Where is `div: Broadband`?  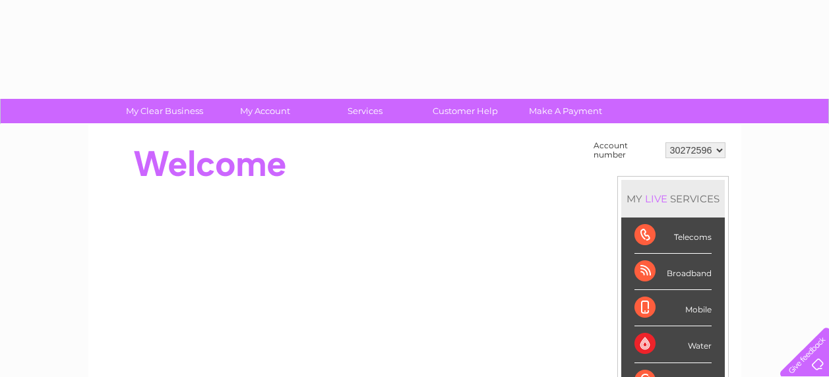
div: Broadband is located at coordinates (672, 272).